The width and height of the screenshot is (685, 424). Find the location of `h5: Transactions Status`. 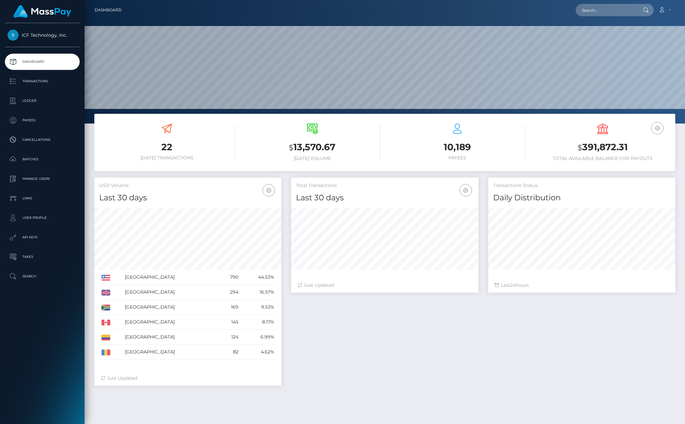

h5: Transactions Status is located at coordinates (581, 186).